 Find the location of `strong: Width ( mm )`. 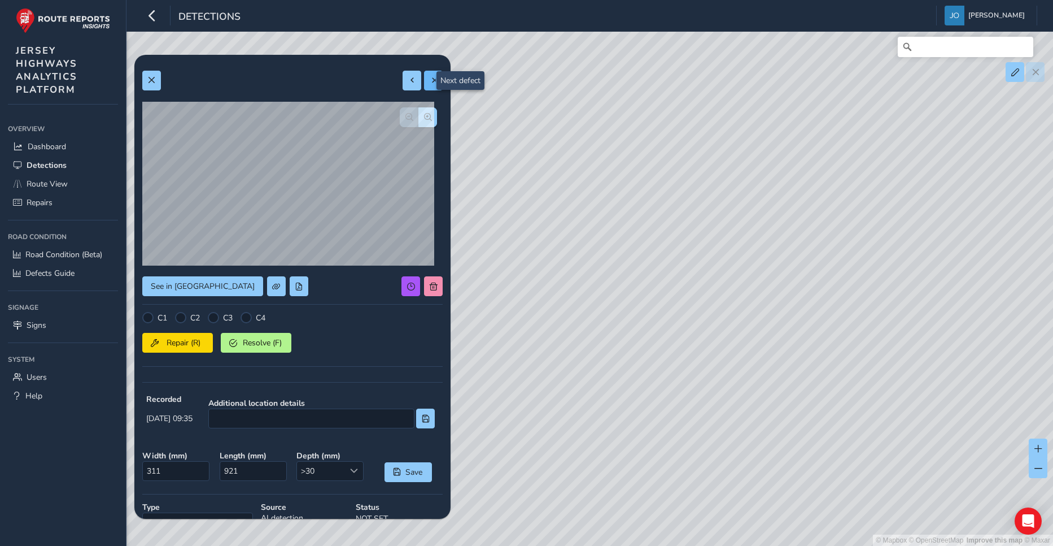

strong: Width ( mm ) is located at coordinates (177, 455).